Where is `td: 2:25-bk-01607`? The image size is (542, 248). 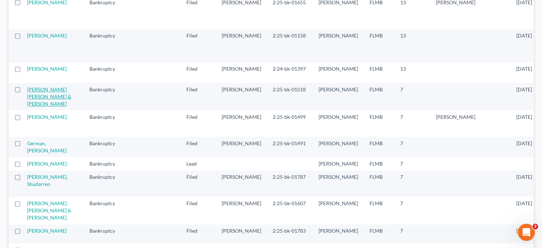 td: 2:25-bk-01607 is located at coordinates (290, 210).